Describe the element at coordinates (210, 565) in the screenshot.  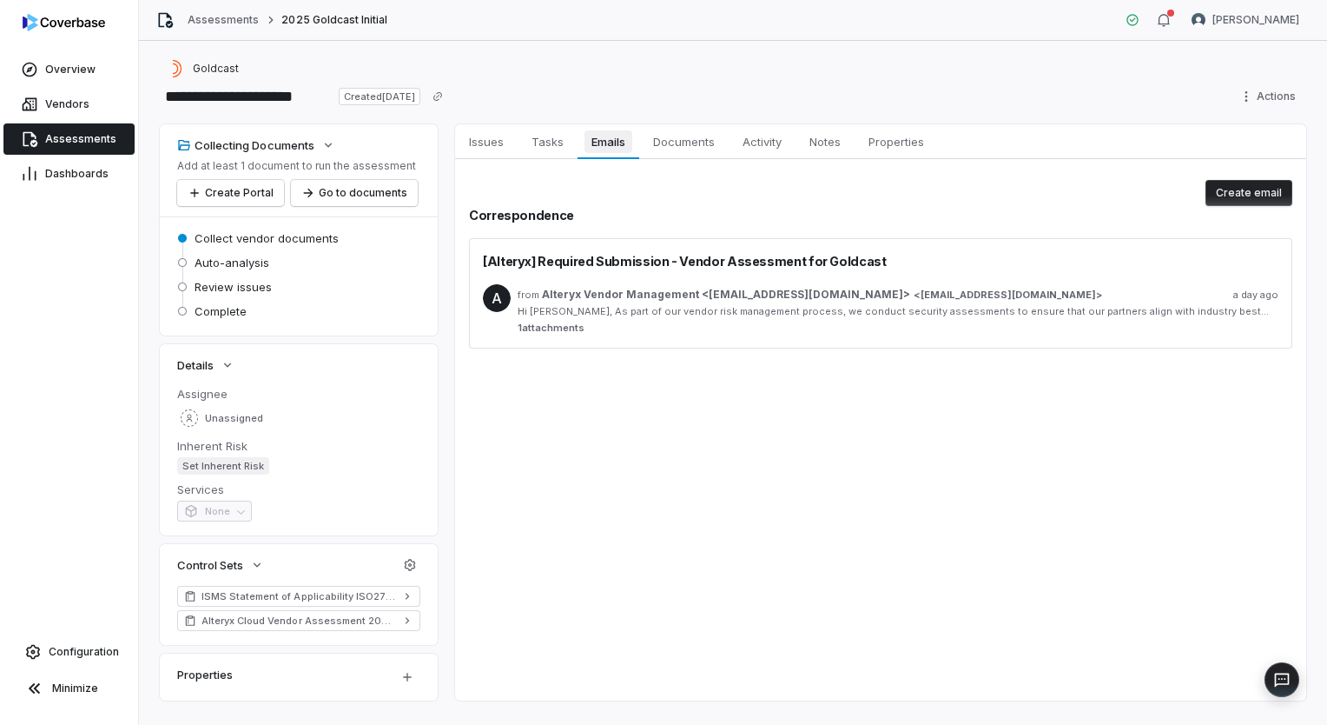
I see `span: Control Sets` at that location.